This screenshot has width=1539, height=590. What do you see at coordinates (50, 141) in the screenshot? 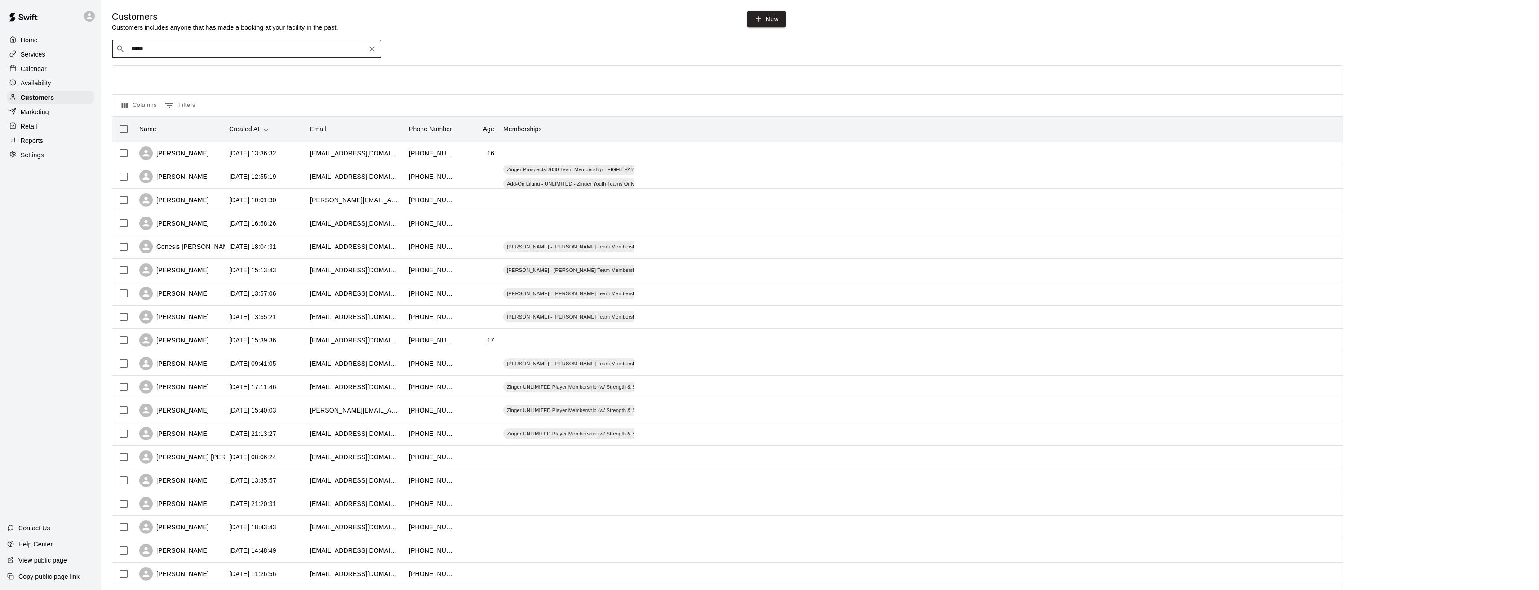
I see `a: Reports` at bounding box center [50, 141].